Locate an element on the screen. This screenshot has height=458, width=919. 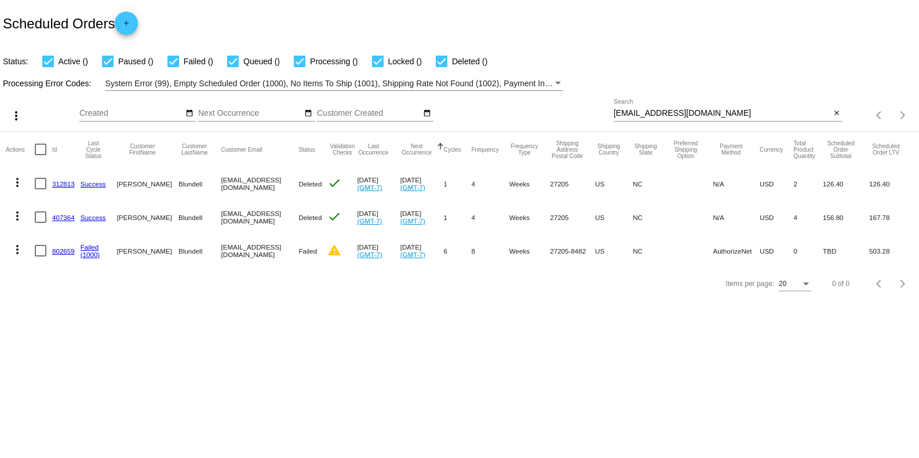
mat-header-cell: Actions is located at coordinates (20, 149).